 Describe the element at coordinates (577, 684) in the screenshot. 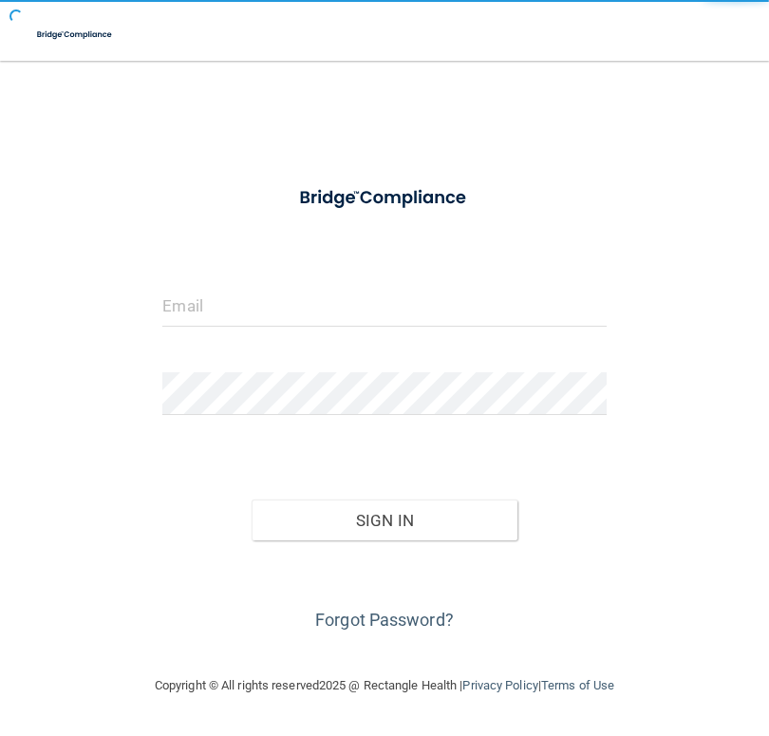

I see `a: Terms of Use` at that location.